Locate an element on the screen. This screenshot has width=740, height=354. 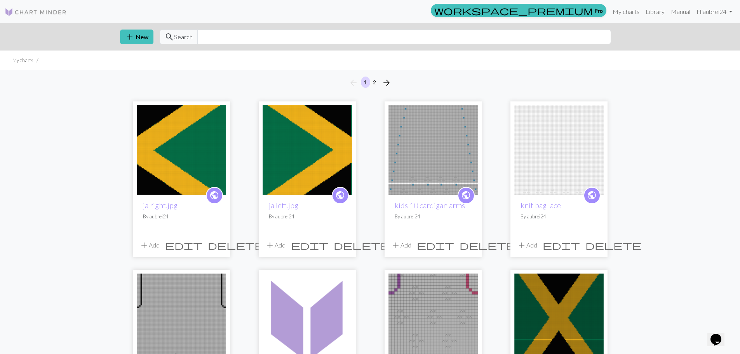
span: arrow_forward is located at coordinates (387, 83).